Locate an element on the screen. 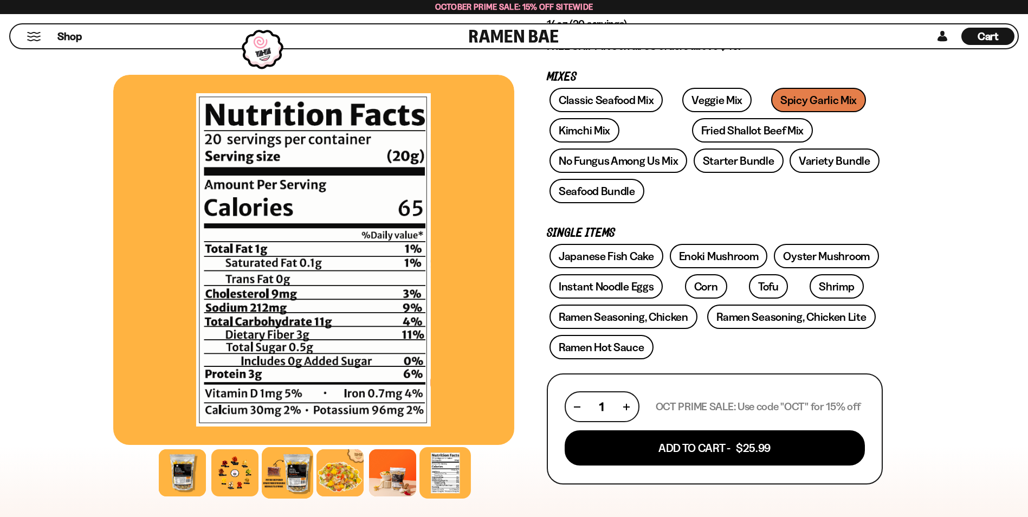 The image size is (1028, 517). span: October Prime Sale: 15% off Sitewide is located at coordinates (514, 7).